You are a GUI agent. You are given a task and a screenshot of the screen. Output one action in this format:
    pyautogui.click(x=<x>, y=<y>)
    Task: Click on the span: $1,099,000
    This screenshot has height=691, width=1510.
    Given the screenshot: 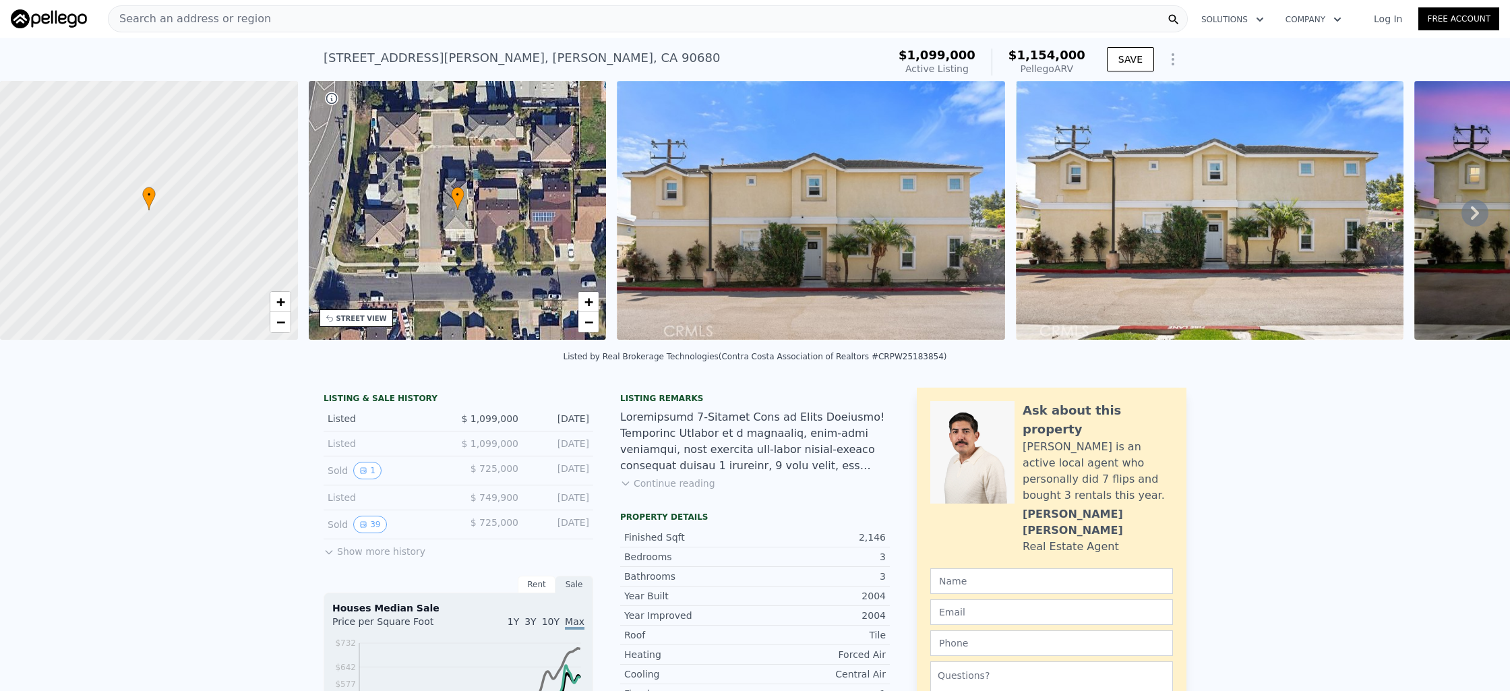 What is the action you would take?
    pyautogui.click(x=937, y=55)
    